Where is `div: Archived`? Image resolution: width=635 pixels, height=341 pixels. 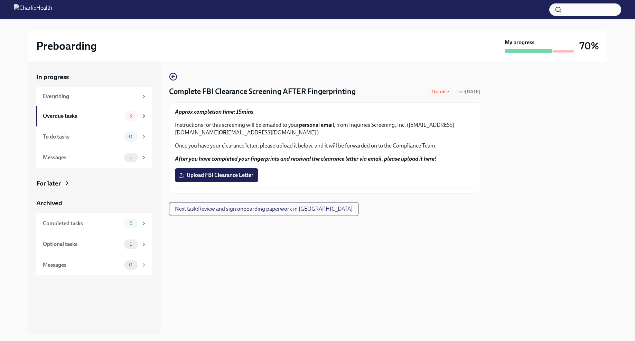
div: Archived is located at coordinates (94, 203).